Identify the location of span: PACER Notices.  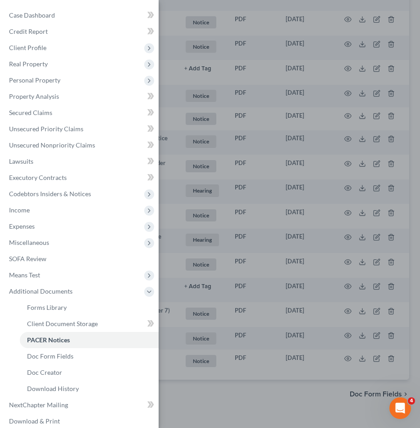
(48, 340).